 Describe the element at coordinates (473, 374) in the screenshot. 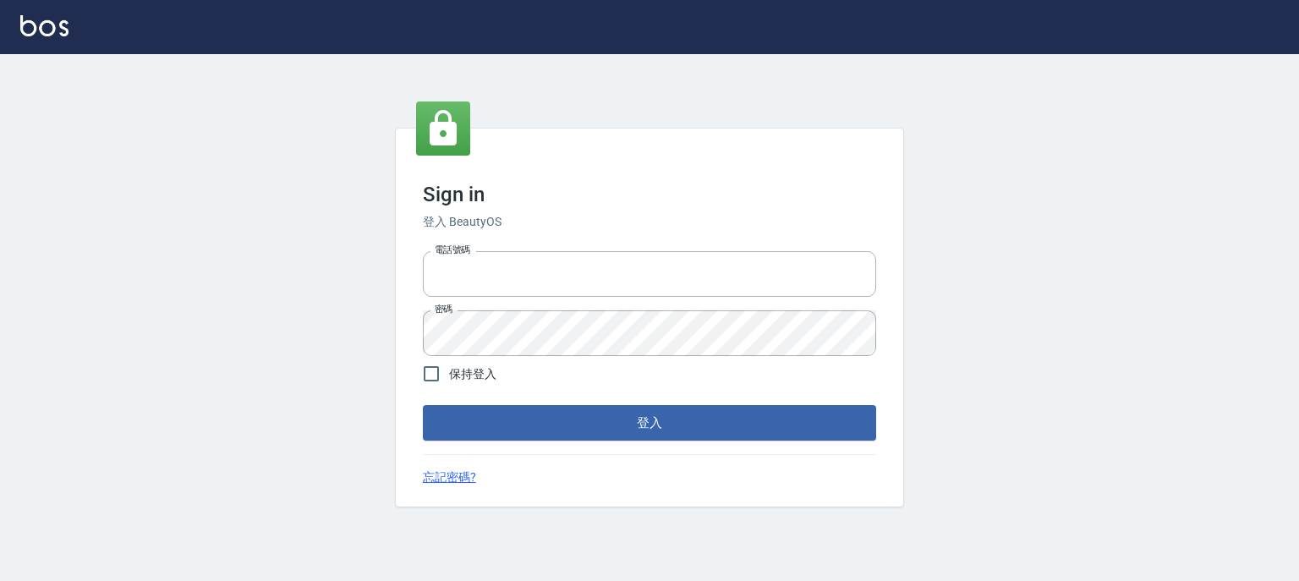

I see `span: 保持登入` at that location.